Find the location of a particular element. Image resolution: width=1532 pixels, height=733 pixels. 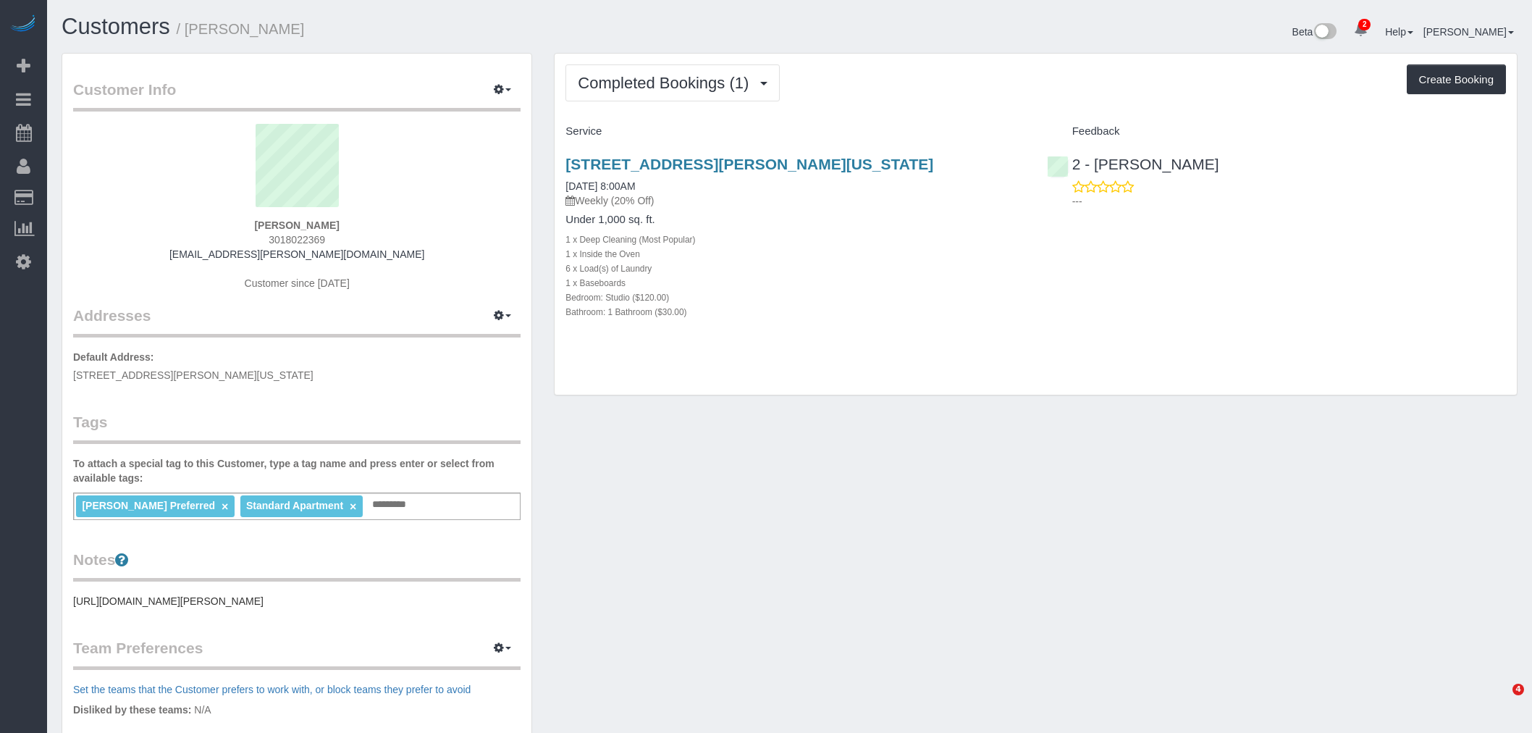

a: Beta is located at coordinates (1315, 32).